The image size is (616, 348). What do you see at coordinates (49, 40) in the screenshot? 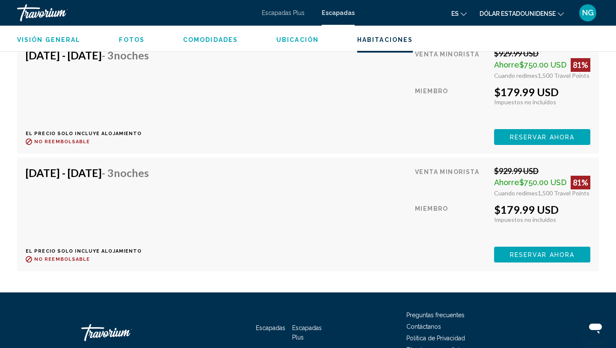
I see `button: Visión general` at bounding box center [49, 40].